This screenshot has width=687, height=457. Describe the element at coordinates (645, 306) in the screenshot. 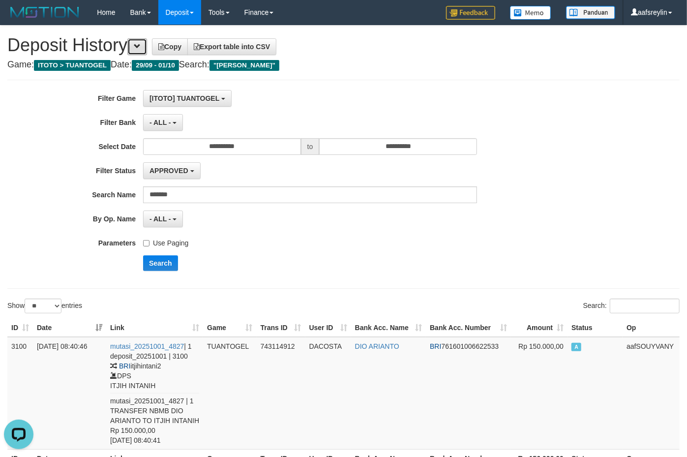

I see `input: Search:` at that location.